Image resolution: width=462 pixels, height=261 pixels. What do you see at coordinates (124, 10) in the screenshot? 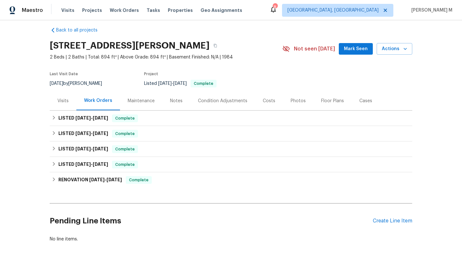
I see `span: Work Orders` at bounding box center [124, 10].